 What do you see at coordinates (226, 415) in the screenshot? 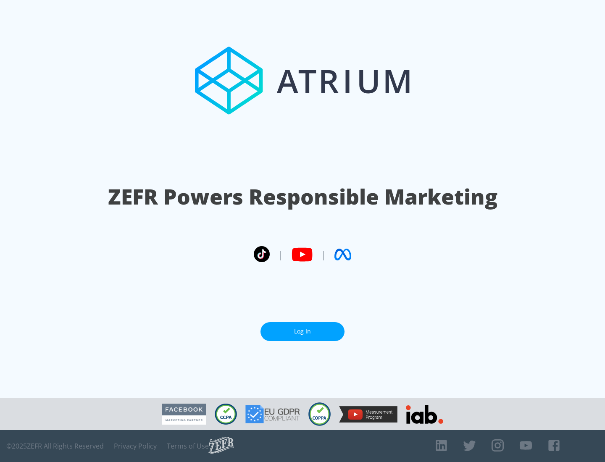
I see `img: CCPA Compliant` at bounding box center [226, 415].